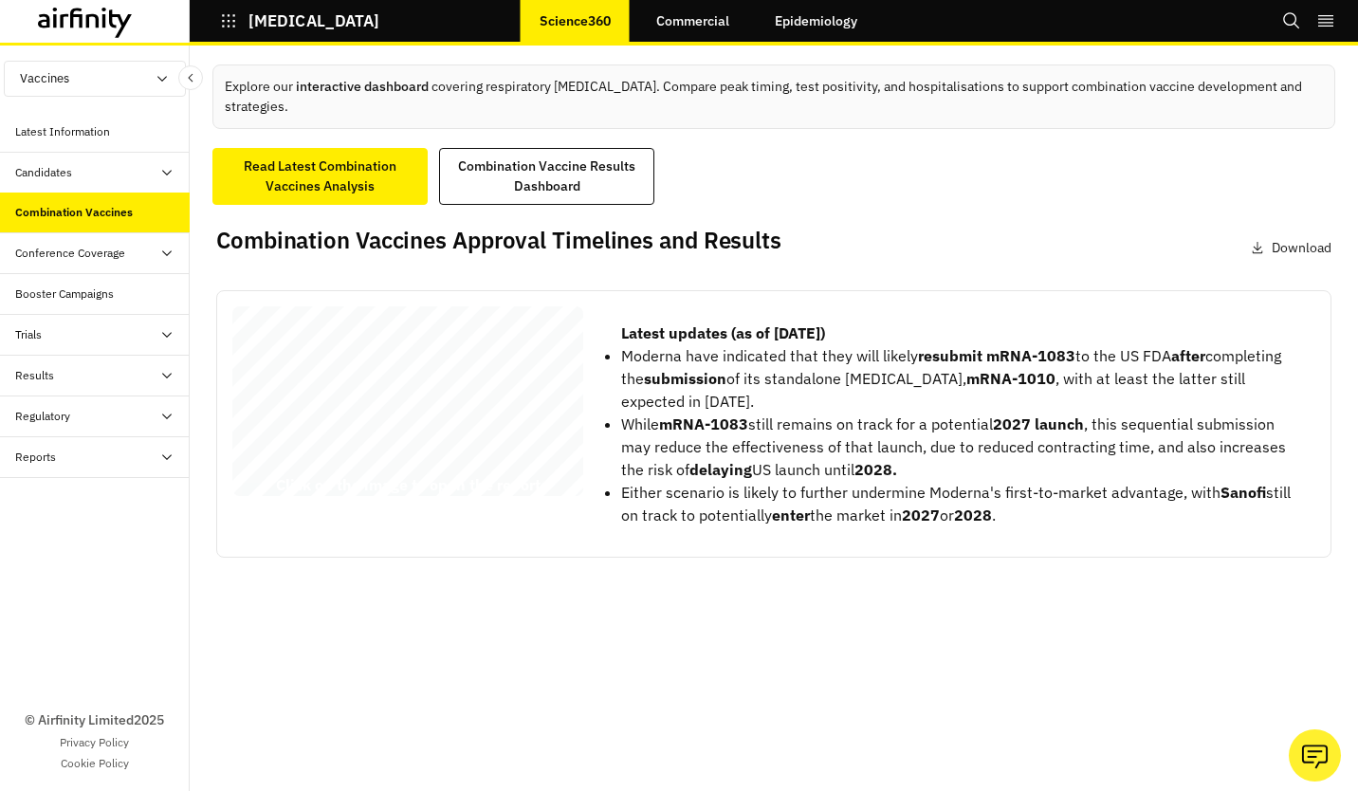 The width and height of the screenshot is (1358, 791). Describe the element at coordinates (380, 392) in the screenshot. I see `span: Vaccines’ Approval Timelines,` at that location.